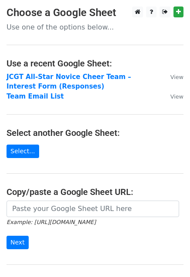  Describe the element at coordinates (95, 13) in the screenshot. I see `h3: Choose a Google Sheet` at that location.